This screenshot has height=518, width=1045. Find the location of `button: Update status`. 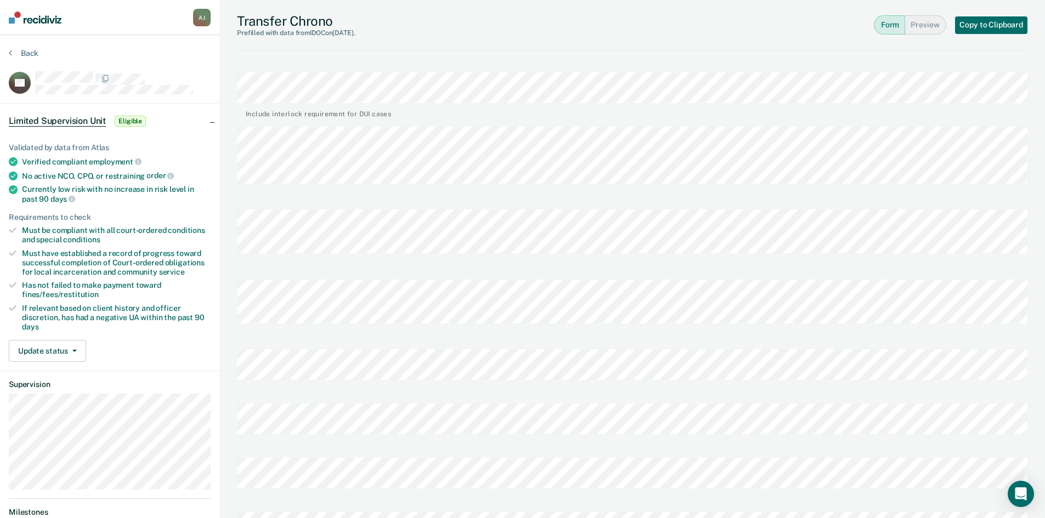

button: Update status is located at coordinates (47, 351).